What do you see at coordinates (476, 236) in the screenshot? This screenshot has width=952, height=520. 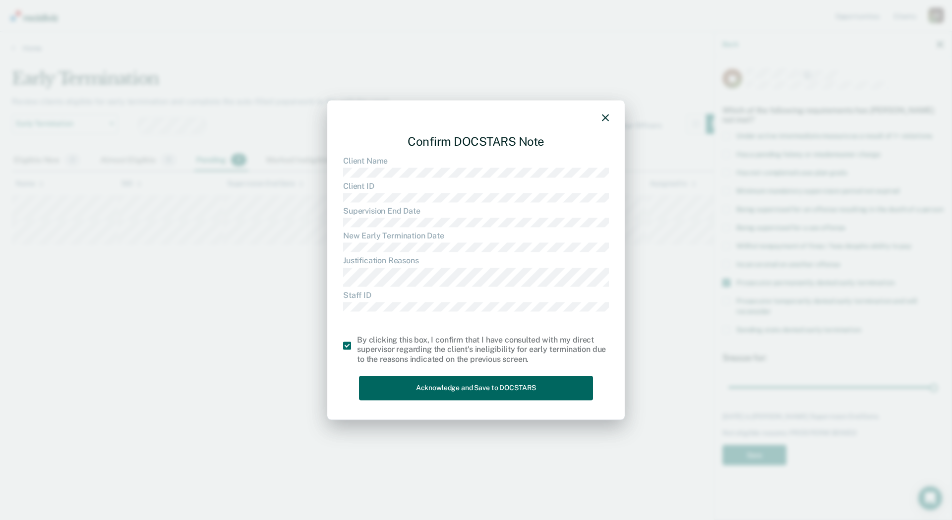 I see `dt: New Early Termination Date` at bounding box center [476, 236].